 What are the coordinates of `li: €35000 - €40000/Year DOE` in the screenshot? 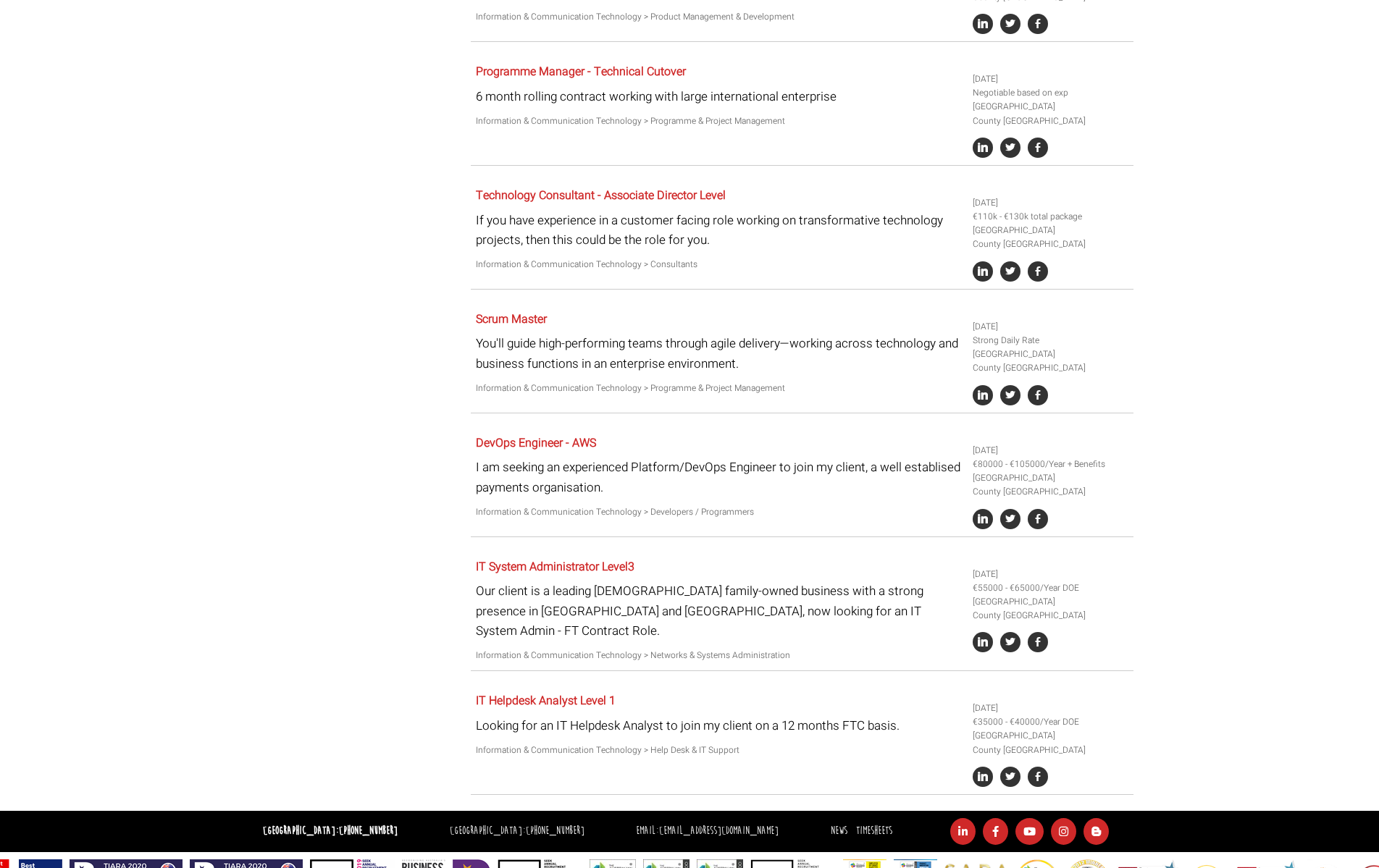 It's located at (1050, 722).